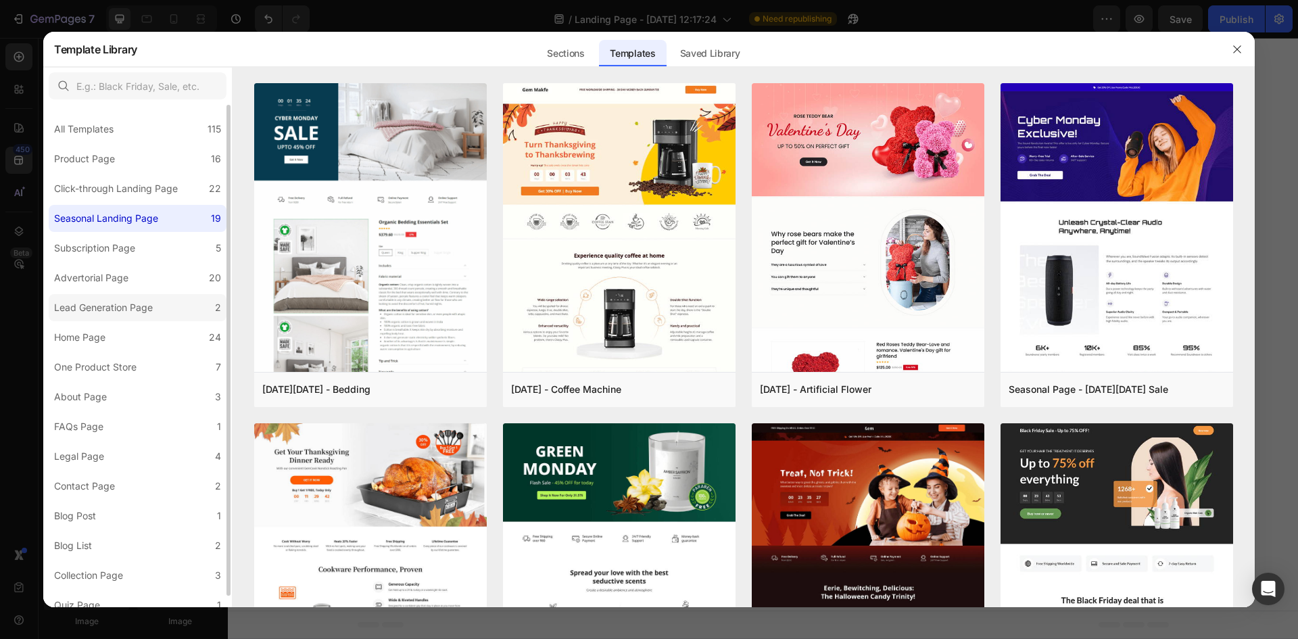 The image size is (1298, 639). Describe the element at coordinates (636, 495) in the screenshot. I see `div: Add blank section` at that location.